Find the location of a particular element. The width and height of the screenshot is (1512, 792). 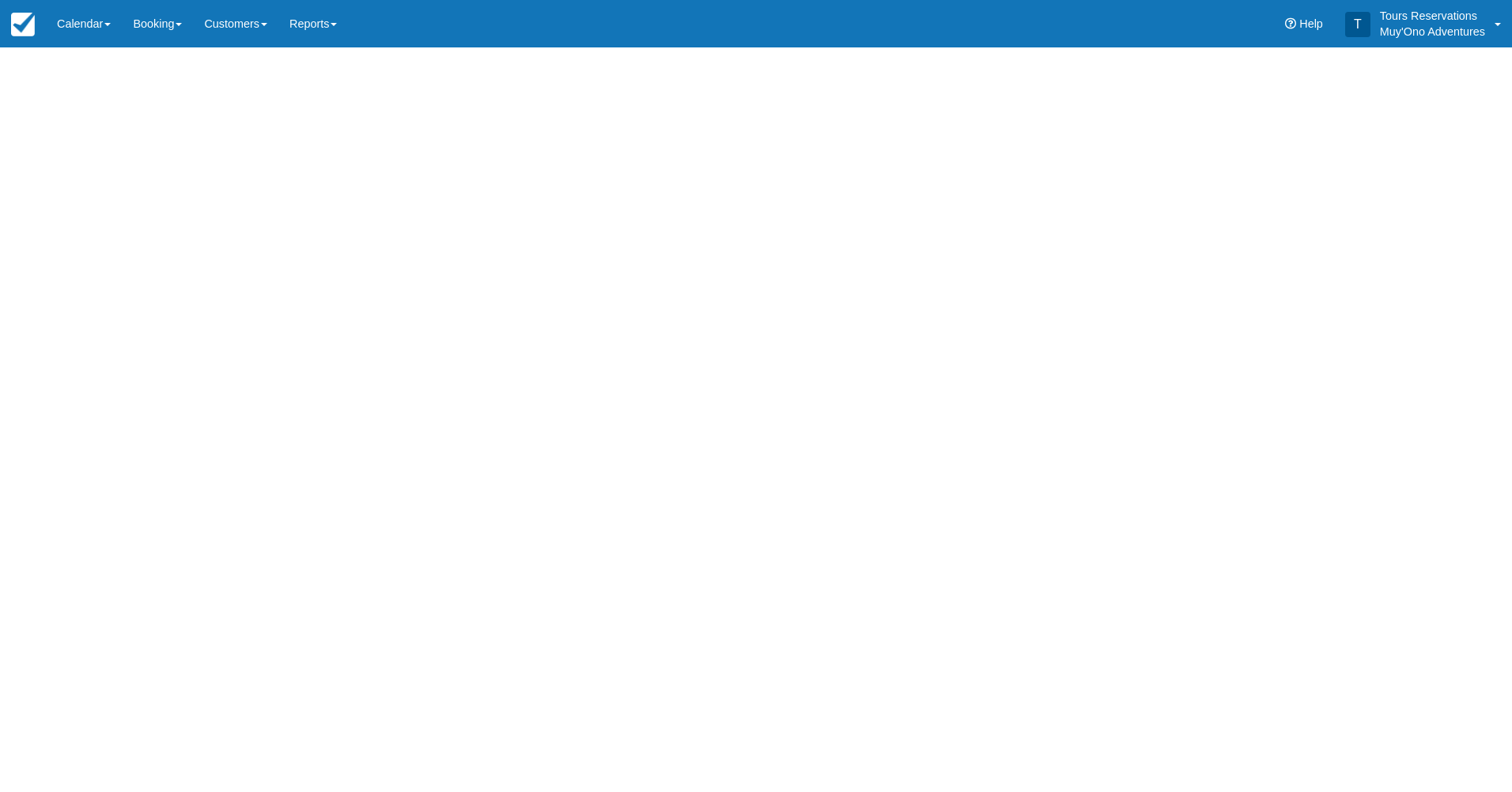

img: checkfront-main-nav-mini-logo.png is located at coordinates (23, 24).